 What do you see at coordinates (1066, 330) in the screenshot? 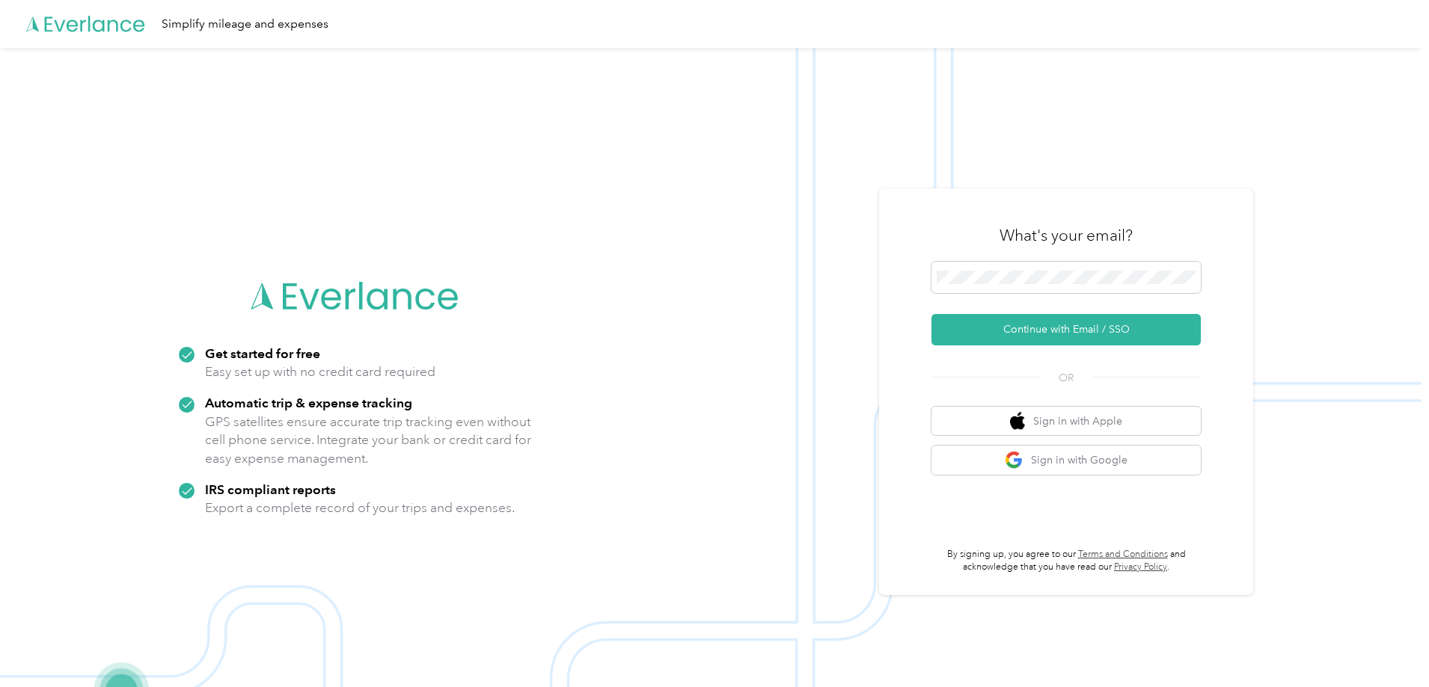
I see `button: Continue with Email / SSO` at bounding box center [1066, 330].